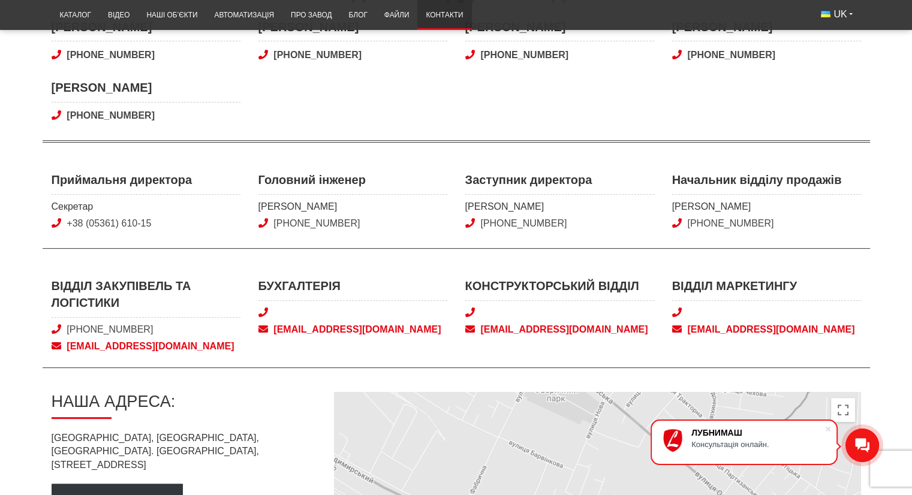 The width and height of the screenshot is (912, 495). What do you see at coordinates (109, 223) in the screenshot?
I see `a: +38 (05361) 610-15` at bounding box center [109, 223].